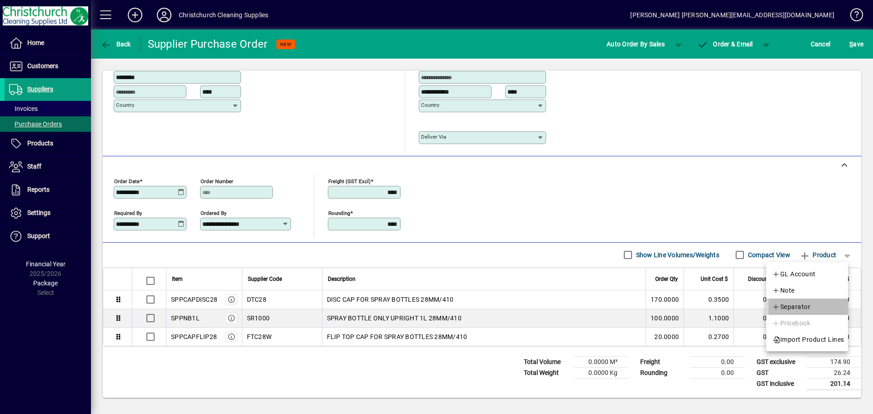 Image resolution: width=873 pixels, height=414 pixels. What do you see at coordinates (807, 274) in the screenshot?
I see `button: GL Account` at bounding box center [807, 274].